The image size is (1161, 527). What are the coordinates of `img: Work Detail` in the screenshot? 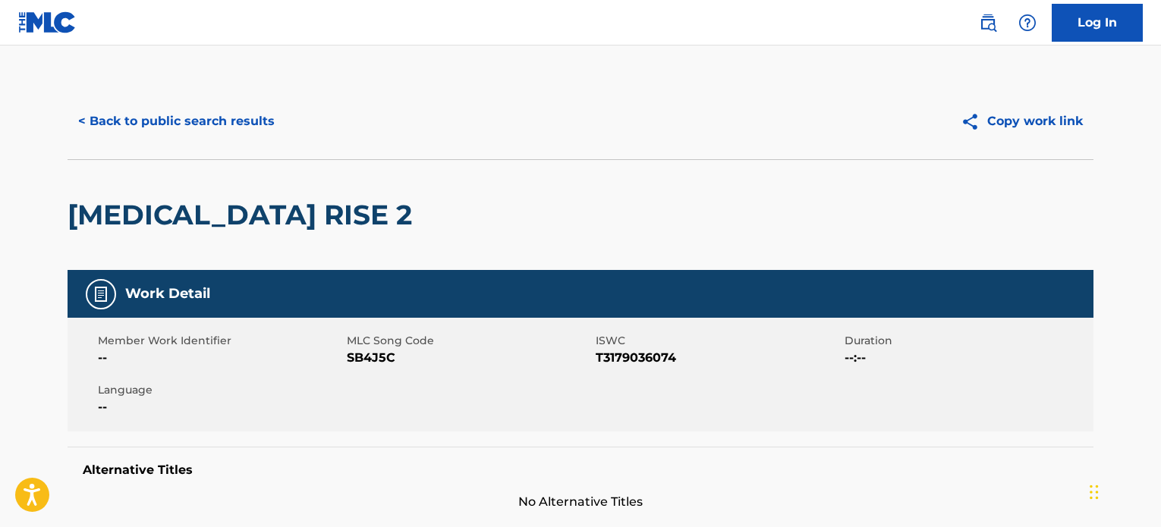 It's located at (101, 294).